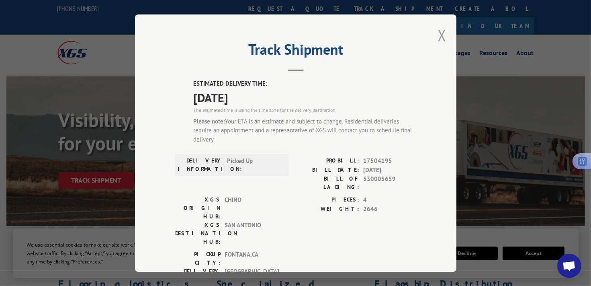  I want to click on span: 2646, so click(390, 209).